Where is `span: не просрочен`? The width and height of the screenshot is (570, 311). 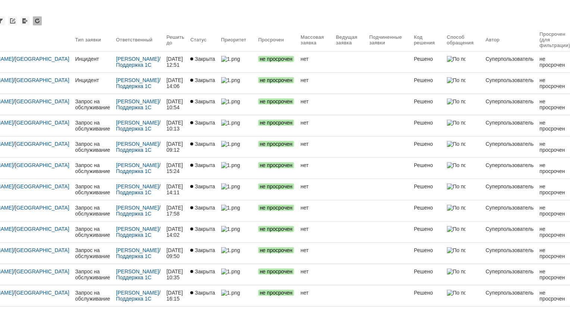 span: не просрочен is located at coordinates (276, 80).